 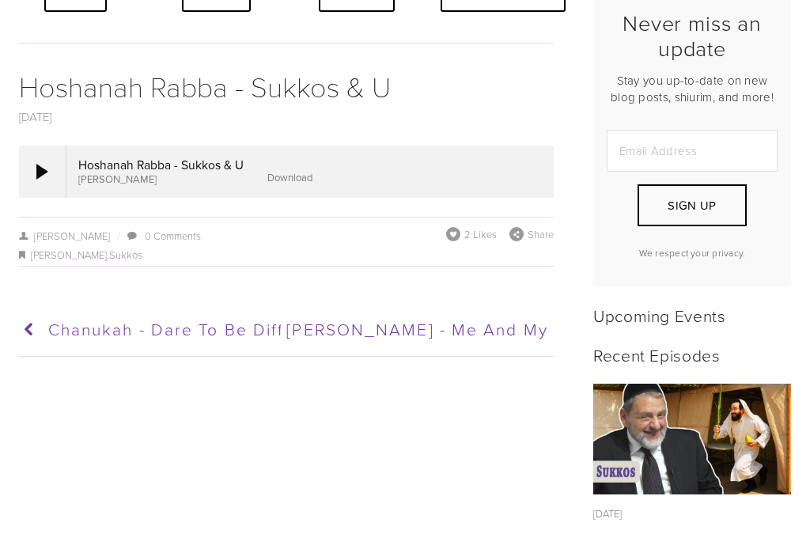 What do you see at coordinates (172, 236) in the screenshot?
I see `a: 0 Comments` at bounding box center [172, 236].